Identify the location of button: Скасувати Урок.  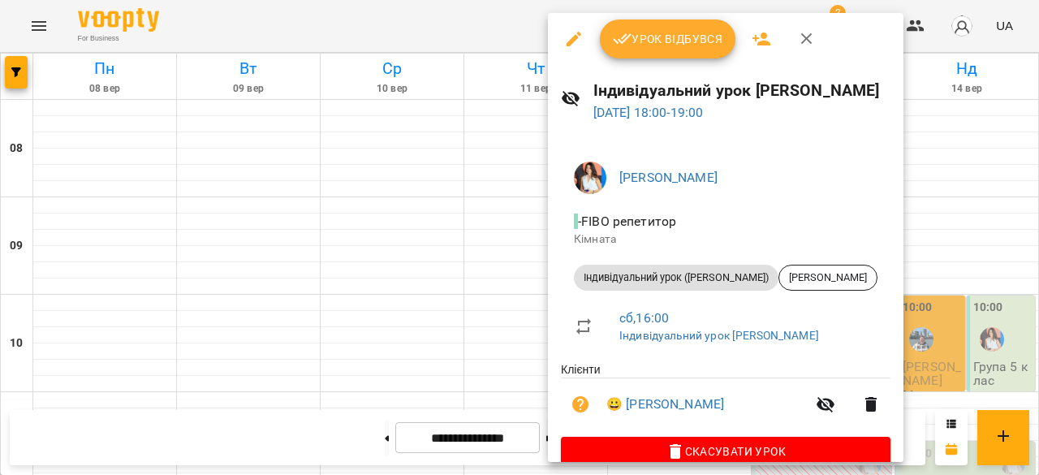
(726, 451).